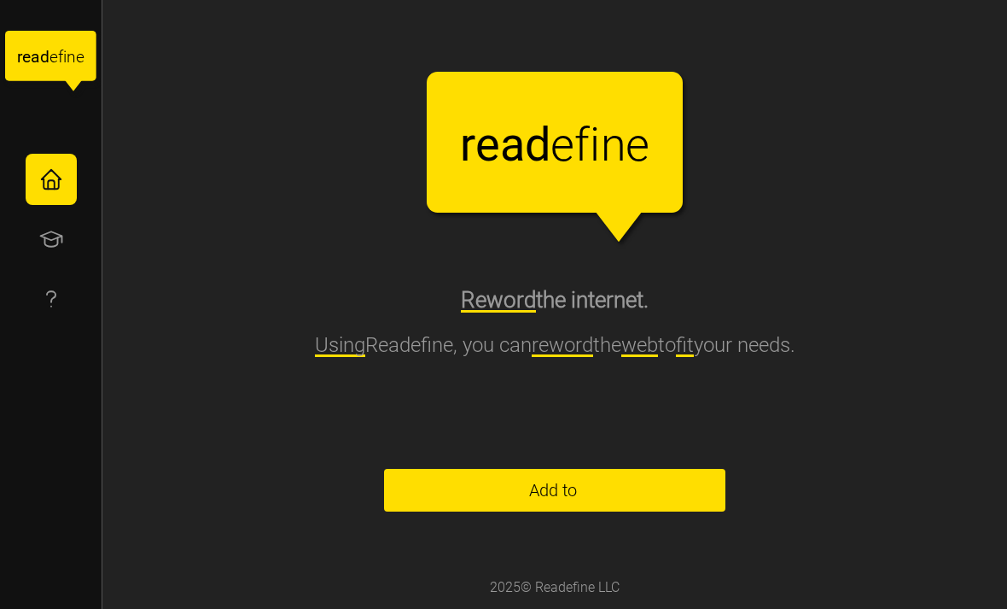 The height and width of the screenshot is (609, 1007). I want to click on span: web, so click(639, 345).